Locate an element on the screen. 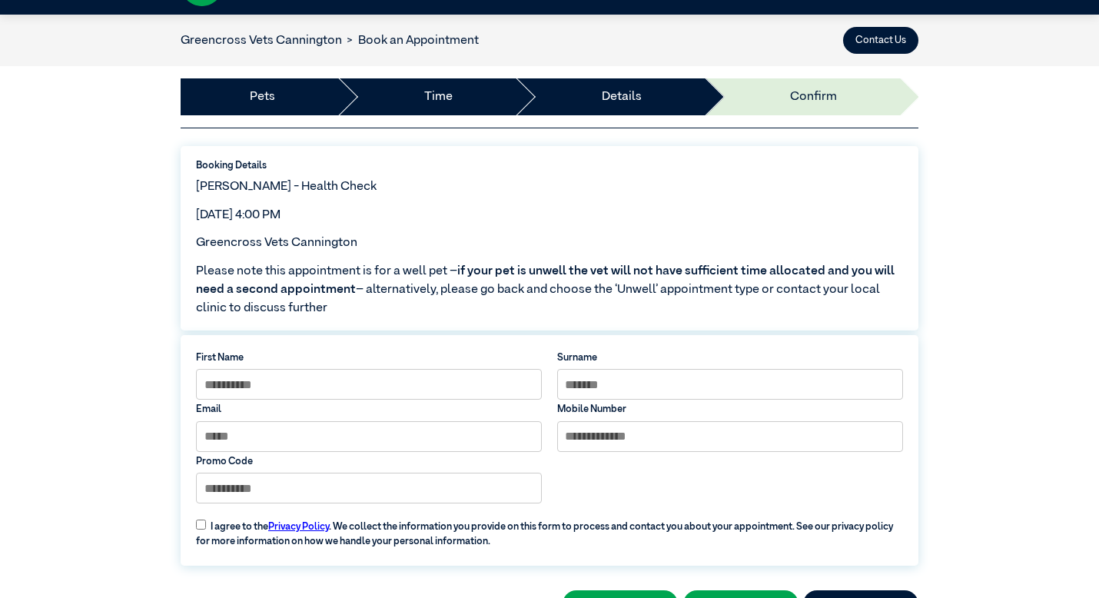  button: Contact Us is located at coordinates (881, 40).